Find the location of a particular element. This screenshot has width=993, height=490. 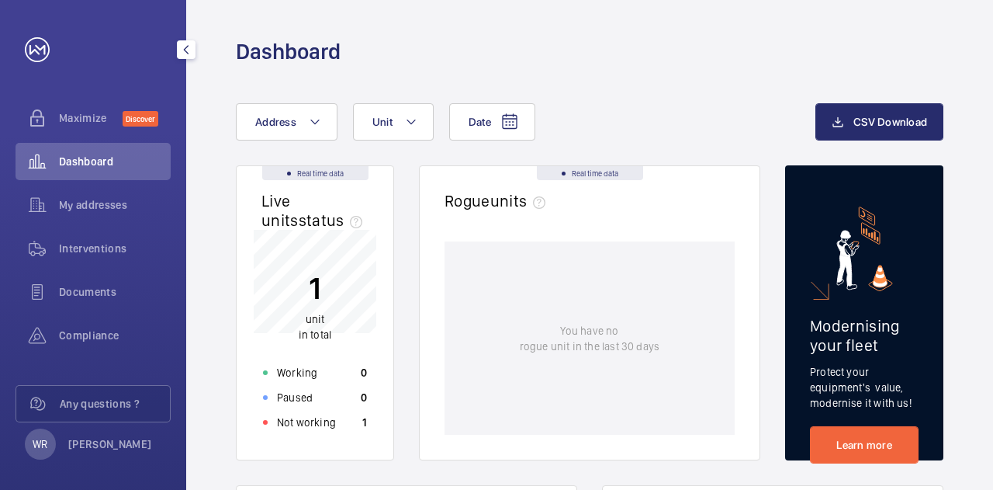

span: status is located at coordinates (334, 220).